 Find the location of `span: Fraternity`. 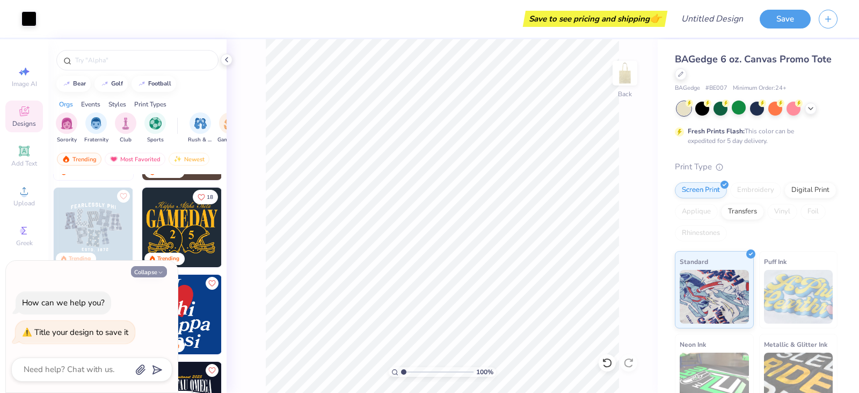

span: Fraternity is located at coordinates (96, 140).